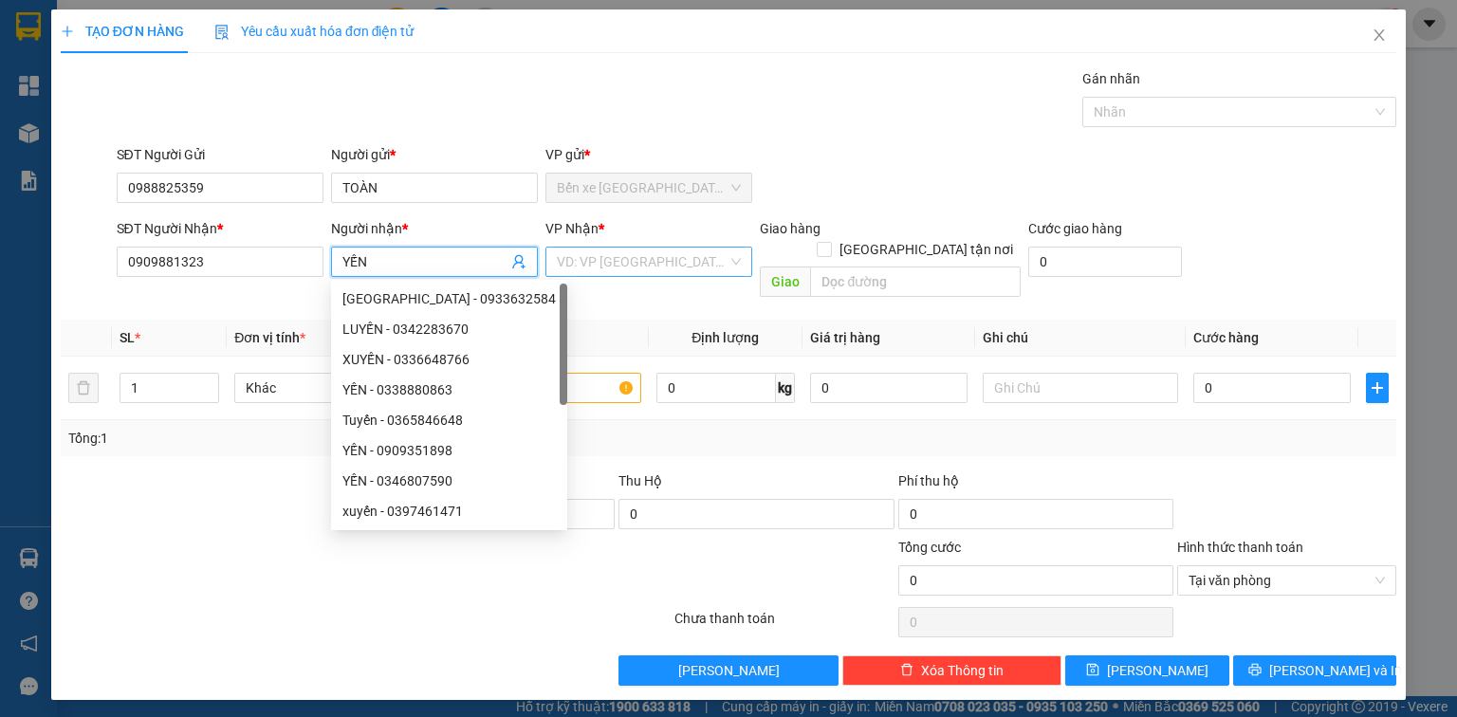 This screenshot has width=1457, height=717. Describe the element at coordinates (1240, 547) in the screenshot. I see `label: Hình thức thanh toán` at that location.